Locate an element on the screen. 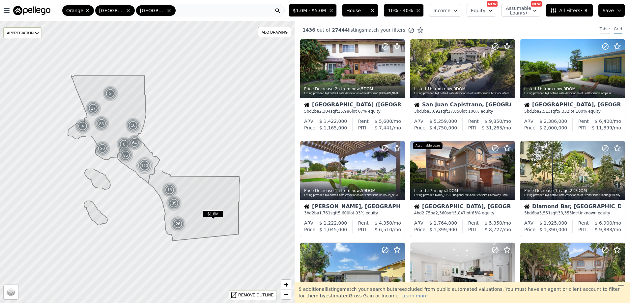 The image size is (630, 303). span: $ 2,386,000 is located at coordinates (553, 121).